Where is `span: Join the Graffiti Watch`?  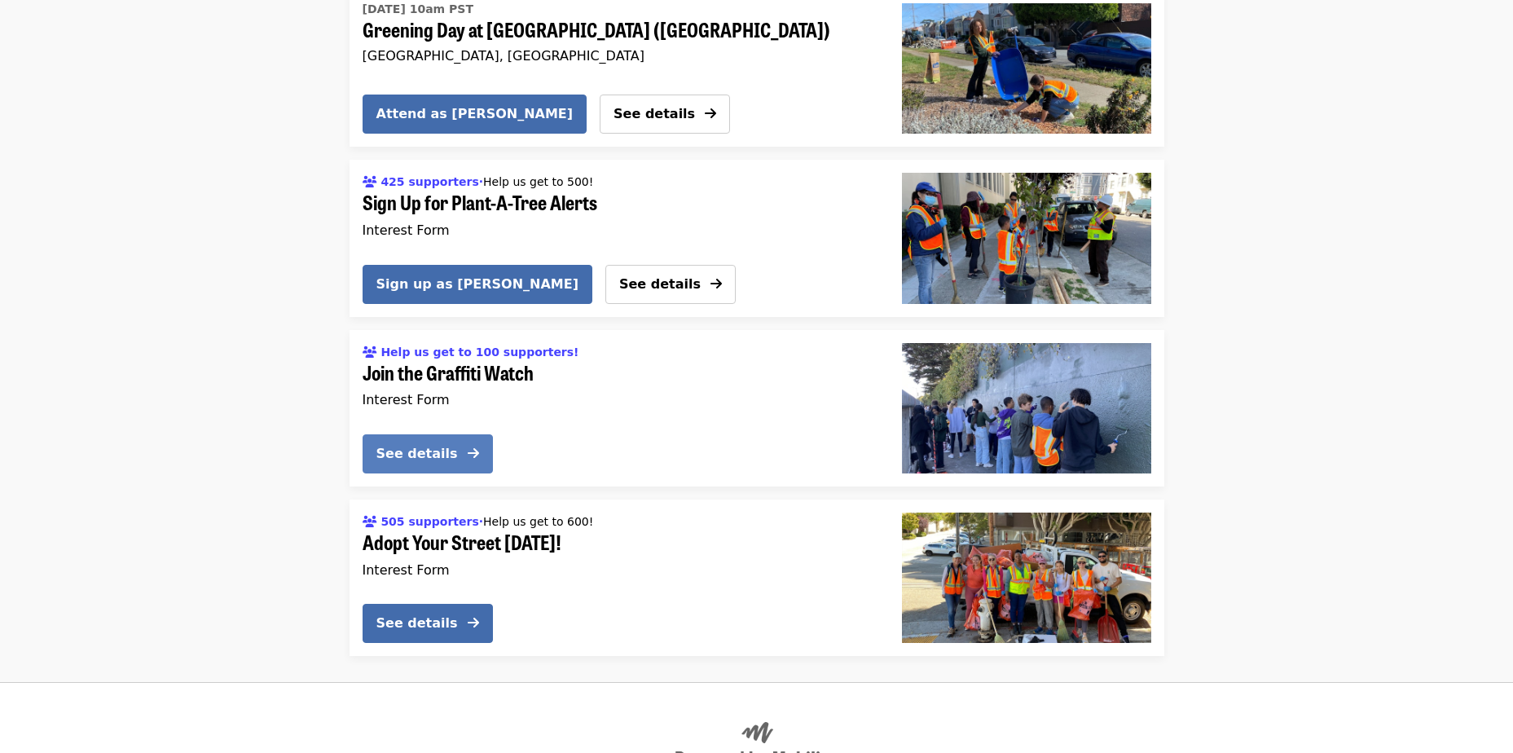
span: Join the Graffiti Watch is located at coordinates (619, 372).